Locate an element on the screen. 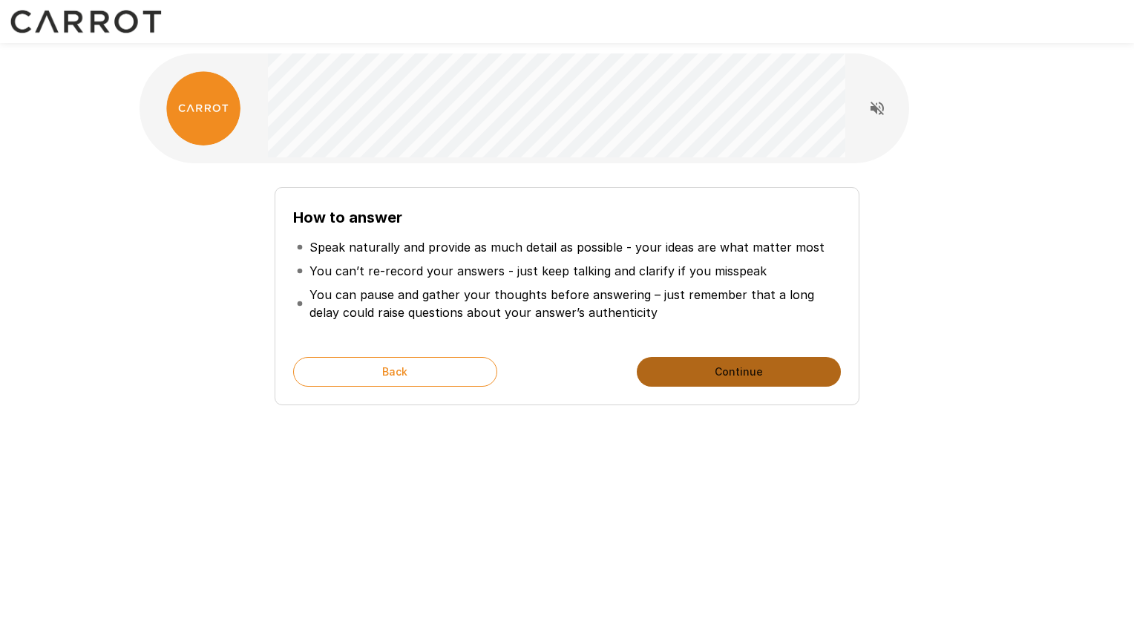 Image resolution: width=1134 pixels, height=619 pixels. button: Read questions aloud is located at coordinates (877, 108).